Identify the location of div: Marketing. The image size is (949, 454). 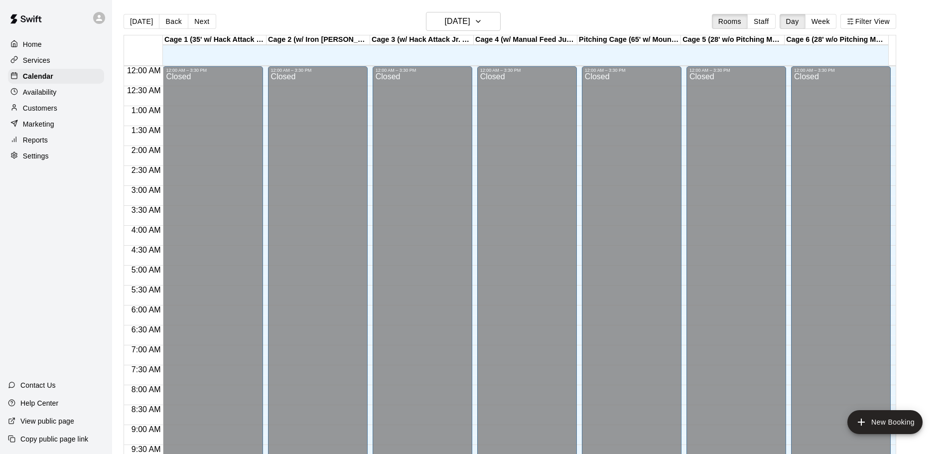
(56, 124).